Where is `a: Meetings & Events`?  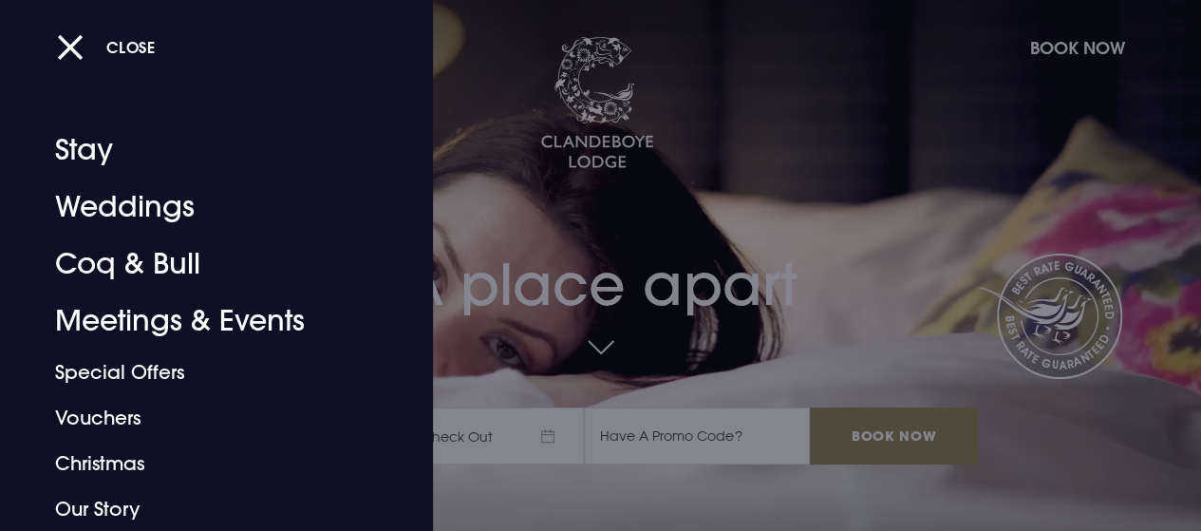
a: Meetings & Events is located at coordinates (203, 321).